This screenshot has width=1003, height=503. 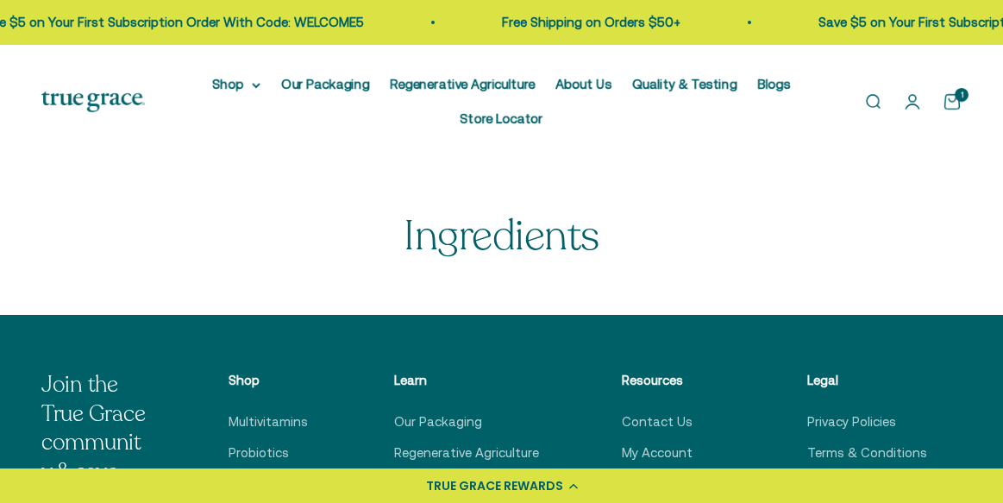 What do you see at coordinates (657, 453) in the screenshot?
I see `a: My Account` at bounding box center [657, 453].